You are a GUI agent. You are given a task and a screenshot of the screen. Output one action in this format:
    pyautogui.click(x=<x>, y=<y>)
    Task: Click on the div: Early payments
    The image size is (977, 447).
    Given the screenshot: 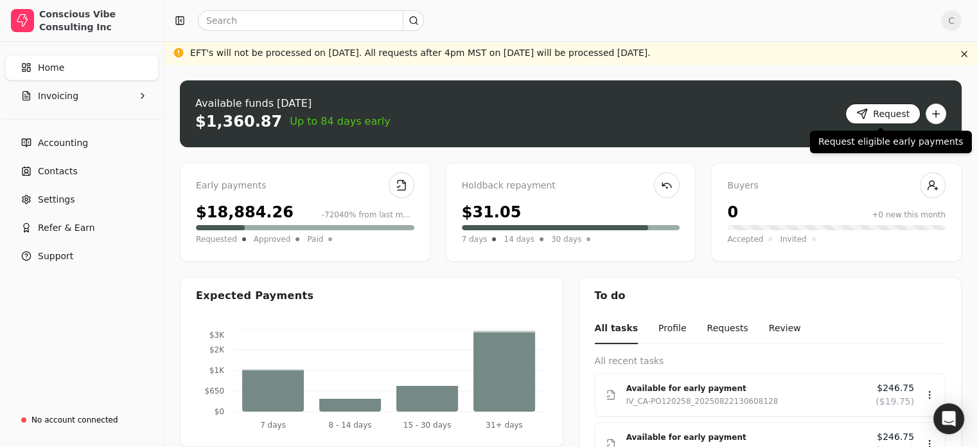 What is the action you would take?
    pyautogui.click(x=305, y=186)
    